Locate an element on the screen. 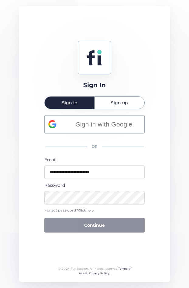 This screenshot has height=288, width=189. div: Password is located at coordinates (95, 185).